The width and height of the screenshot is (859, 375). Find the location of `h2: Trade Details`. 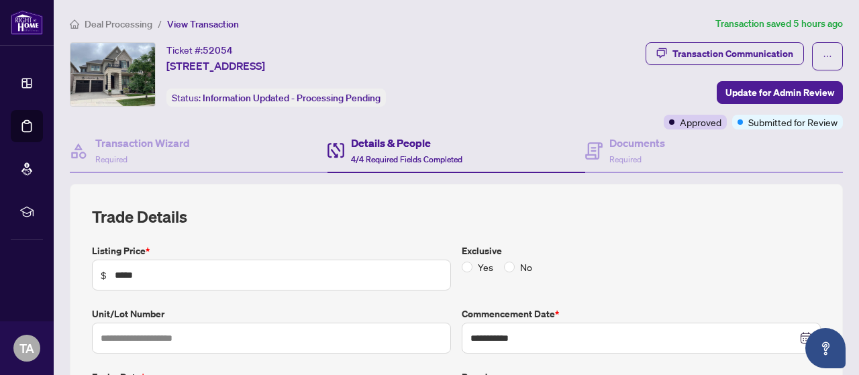

h2: Trade Details is located at coordinates (456, 217).